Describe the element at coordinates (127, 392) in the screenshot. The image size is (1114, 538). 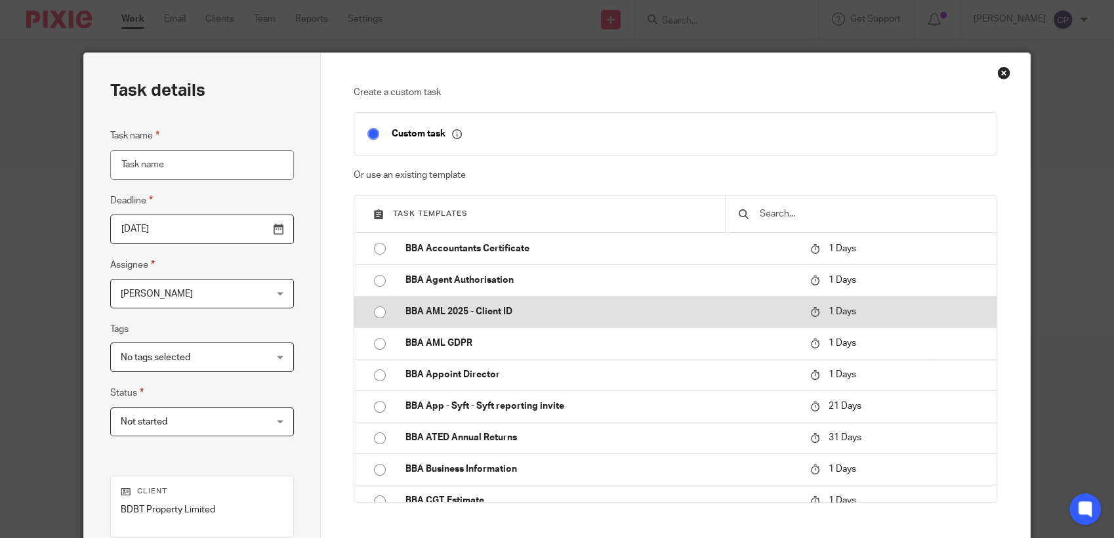
I see `label: Status` at that location.